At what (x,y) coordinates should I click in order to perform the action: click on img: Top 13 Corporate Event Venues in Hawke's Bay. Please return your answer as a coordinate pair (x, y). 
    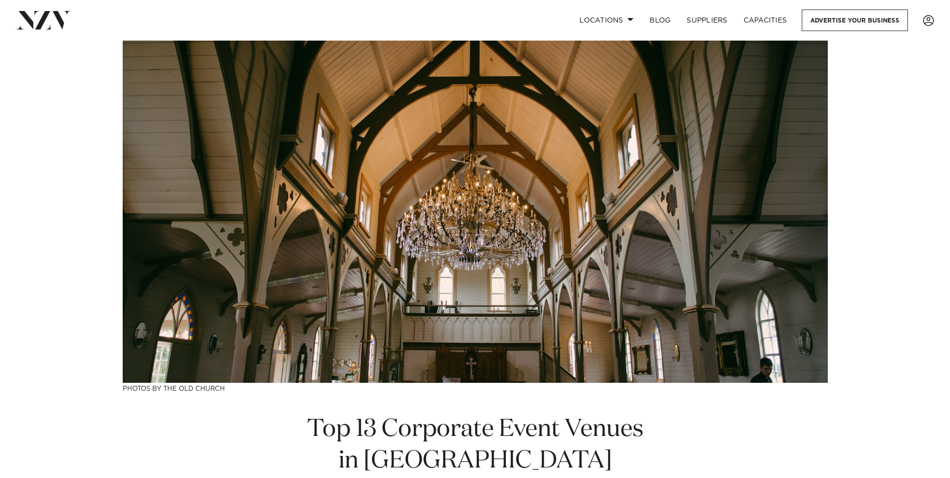
    Looking at the image, I should click on (475, 211).